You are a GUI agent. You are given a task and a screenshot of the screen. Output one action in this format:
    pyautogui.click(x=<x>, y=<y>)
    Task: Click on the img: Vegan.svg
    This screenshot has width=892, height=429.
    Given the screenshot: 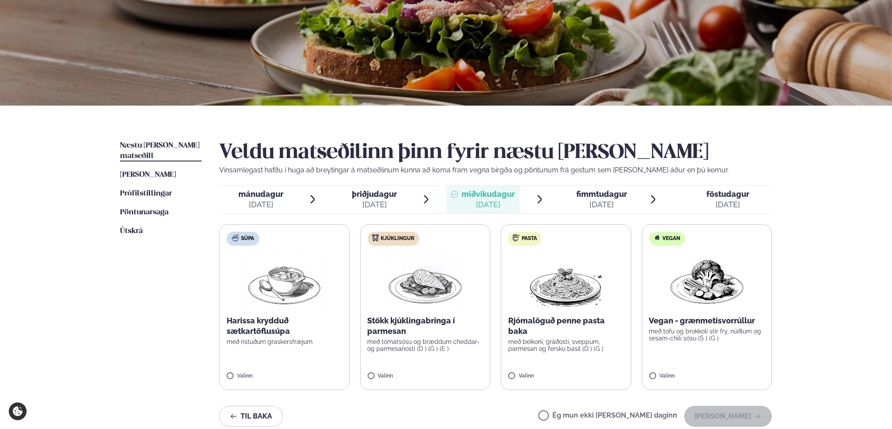 What is the action you would take?
    pyautogui.click(x=657, y=238)
    